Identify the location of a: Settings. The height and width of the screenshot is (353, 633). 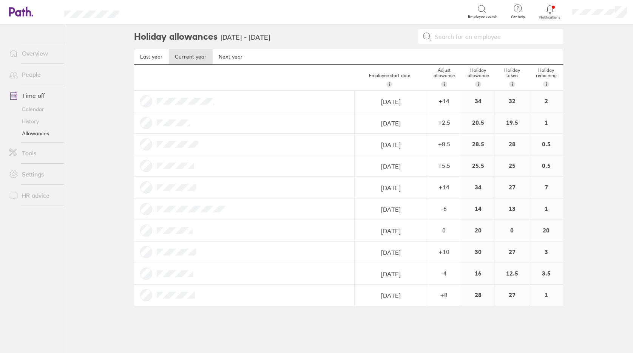
(33, 174).